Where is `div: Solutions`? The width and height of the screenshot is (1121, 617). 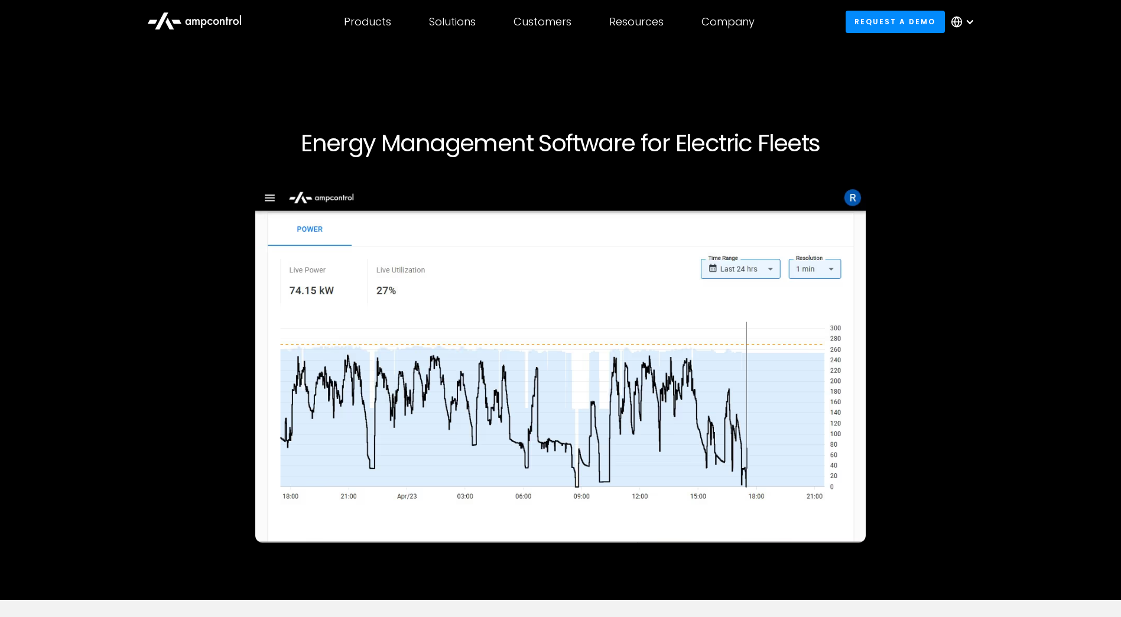 div: Solutions is located at coordinates (452, 22).